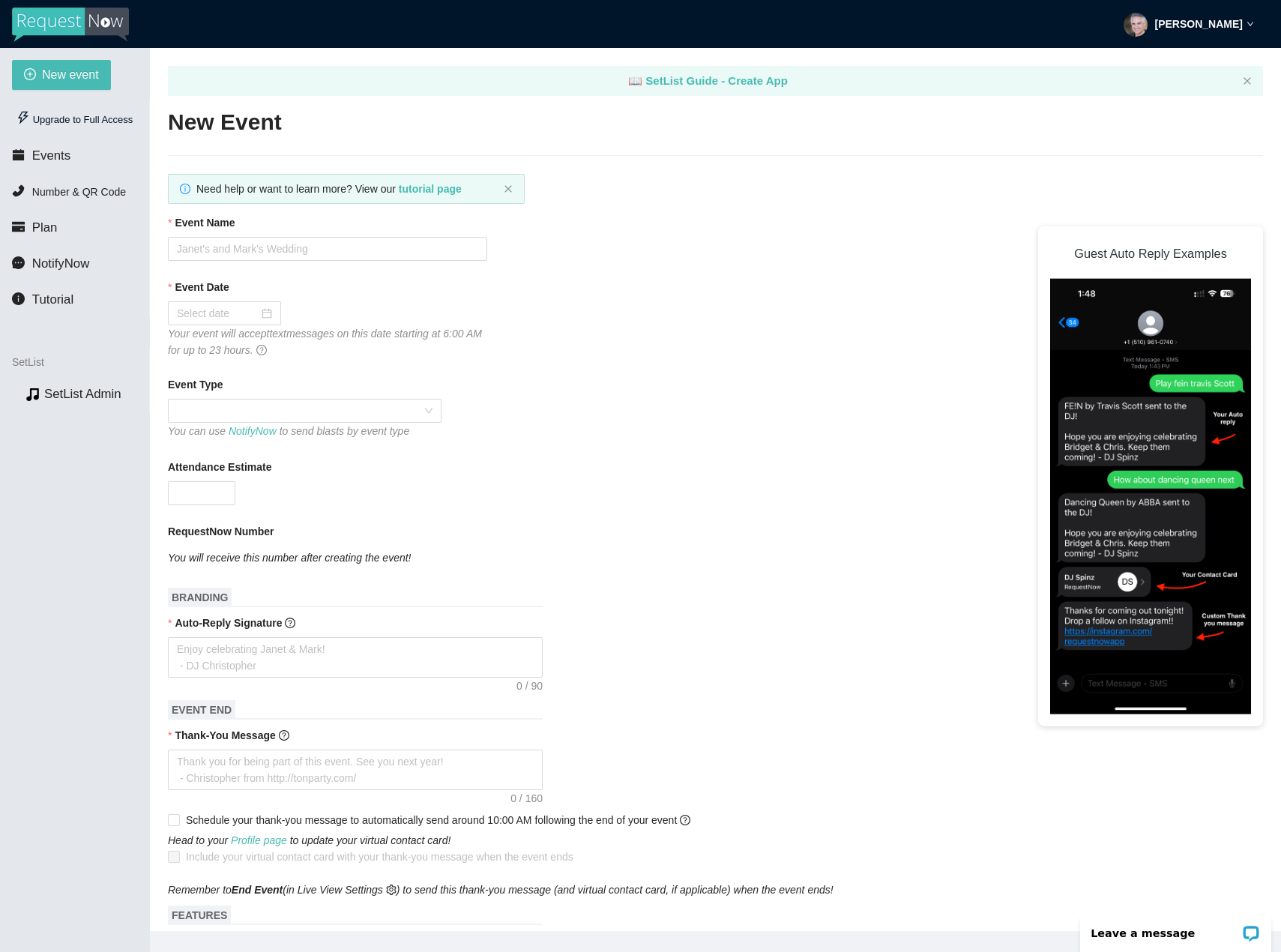 The width and height of the screenshot is (1281, 952). What do you see at coordinates (51, 155) in the screenshot?
I see `span: Events` at bounding box center [51, 155].